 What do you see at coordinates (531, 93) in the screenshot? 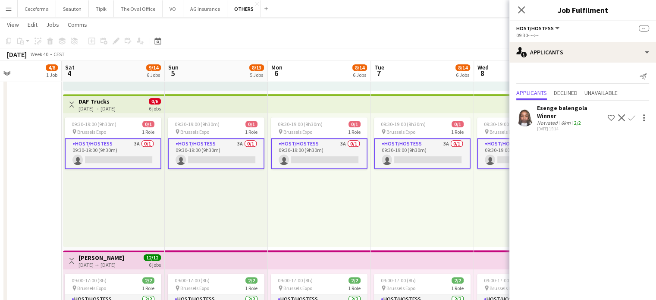
I see `span: Applicants` at bounding box center [531, 93].